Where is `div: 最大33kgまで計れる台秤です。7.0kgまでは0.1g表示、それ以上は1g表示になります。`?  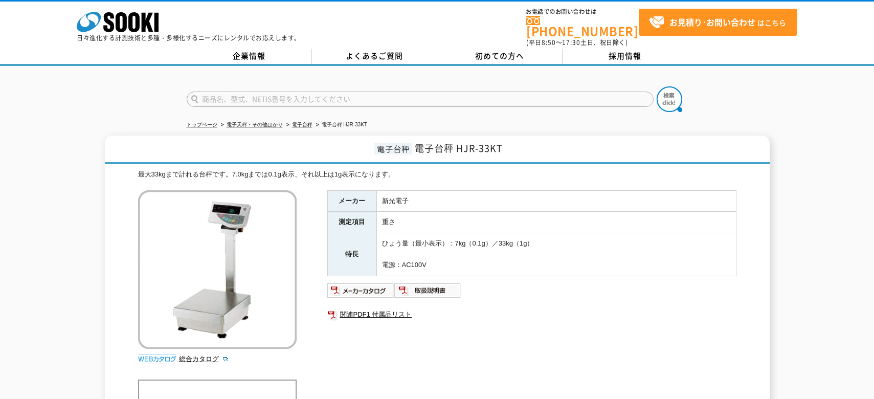
div: 最大33kgまで計れる台秤です。7.0kgまでは0.1g表示、それ以上は1g表示になります。 is located at coordinates (437, 174).